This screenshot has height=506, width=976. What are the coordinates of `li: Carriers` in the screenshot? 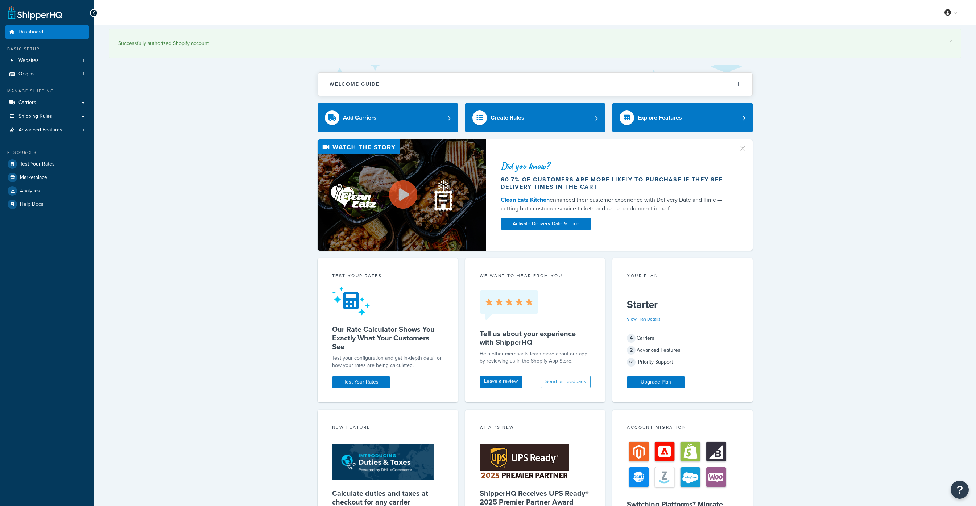 It's located at (47, 103).